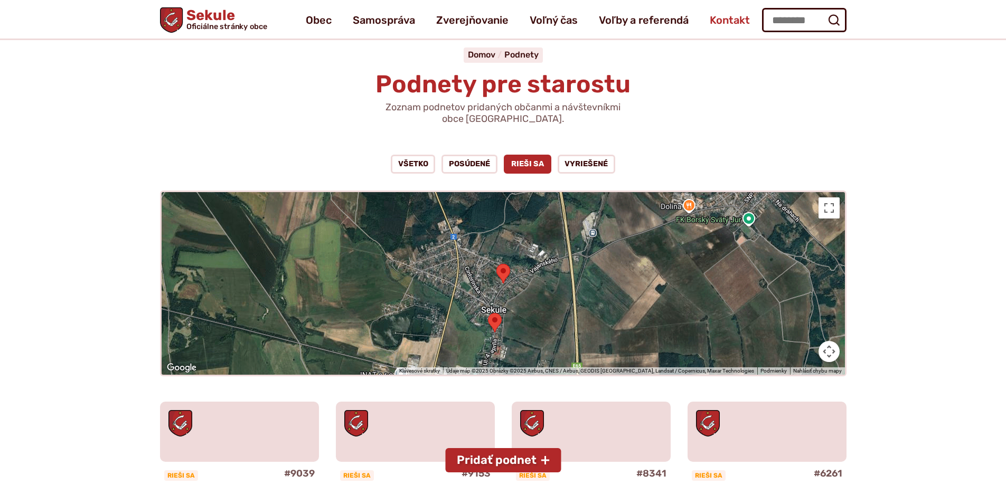 This screenshot has height=485, width=1006. Describe the element at coordinates (774, 371) in the screenshot. I see `a: Podmienky (otvorí sa na novej karte)` at that location.